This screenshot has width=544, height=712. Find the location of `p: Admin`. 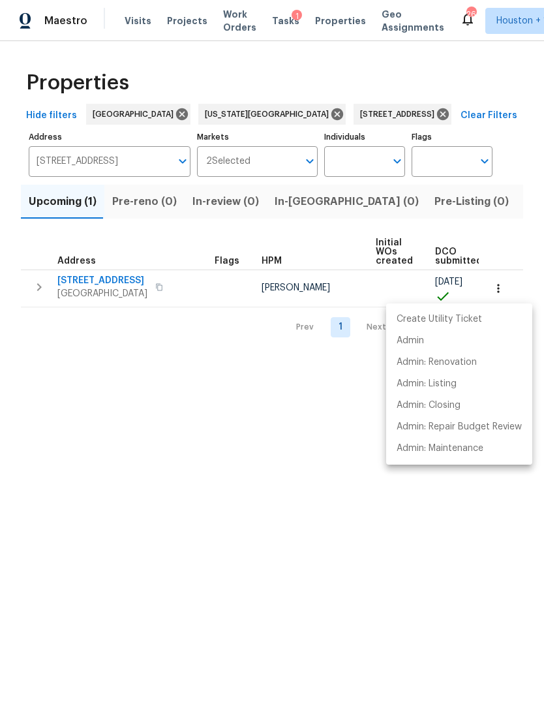

p: Admin is located at coordinates (410, 341).